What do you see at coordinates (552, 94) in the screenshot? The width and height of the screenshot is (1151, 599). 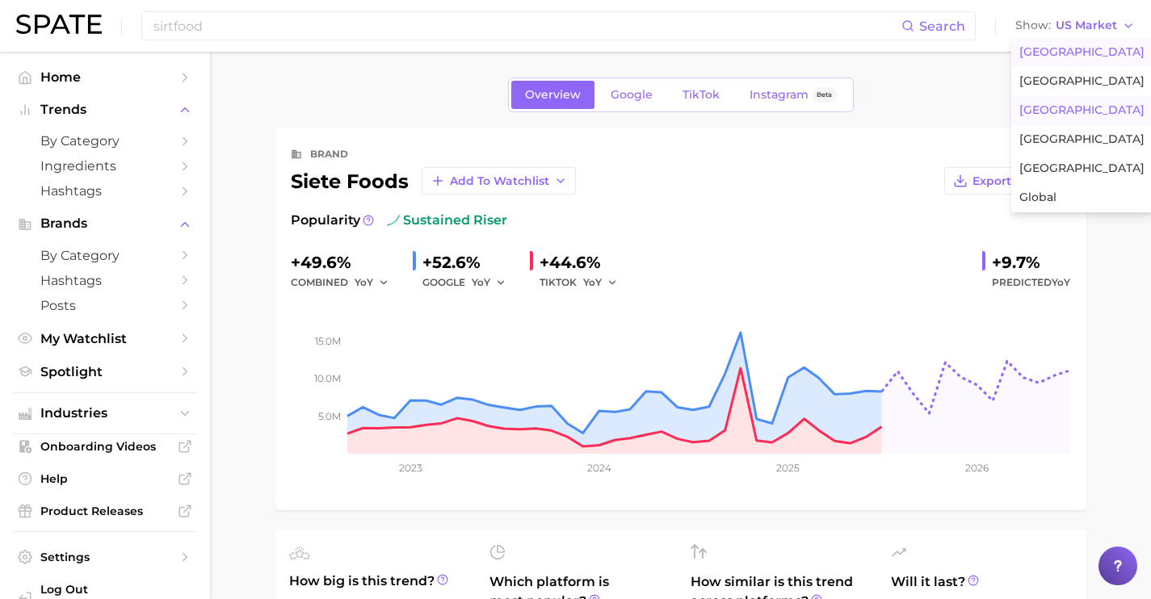 I see `a: Overview` at bounding box center [552, 94].